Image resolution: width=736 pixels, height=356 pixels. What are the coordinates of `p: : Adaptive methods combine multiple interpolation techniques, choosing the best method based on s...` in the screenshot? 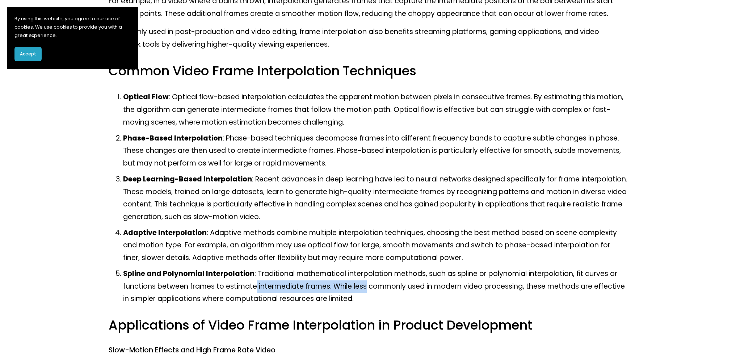 It's located at (375, 245).